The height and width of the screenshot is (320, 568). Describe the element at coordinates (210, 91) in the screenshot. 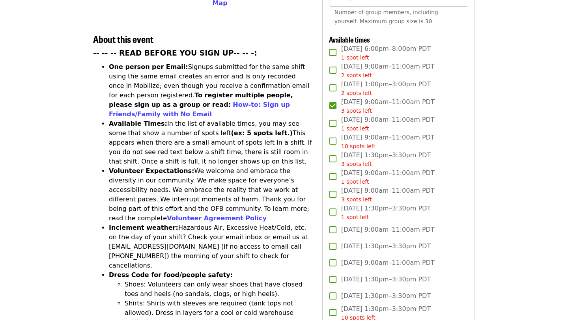

I see `li: Signups submitted for the same shift using the same email creates an error and is only recorded o...` at that location.